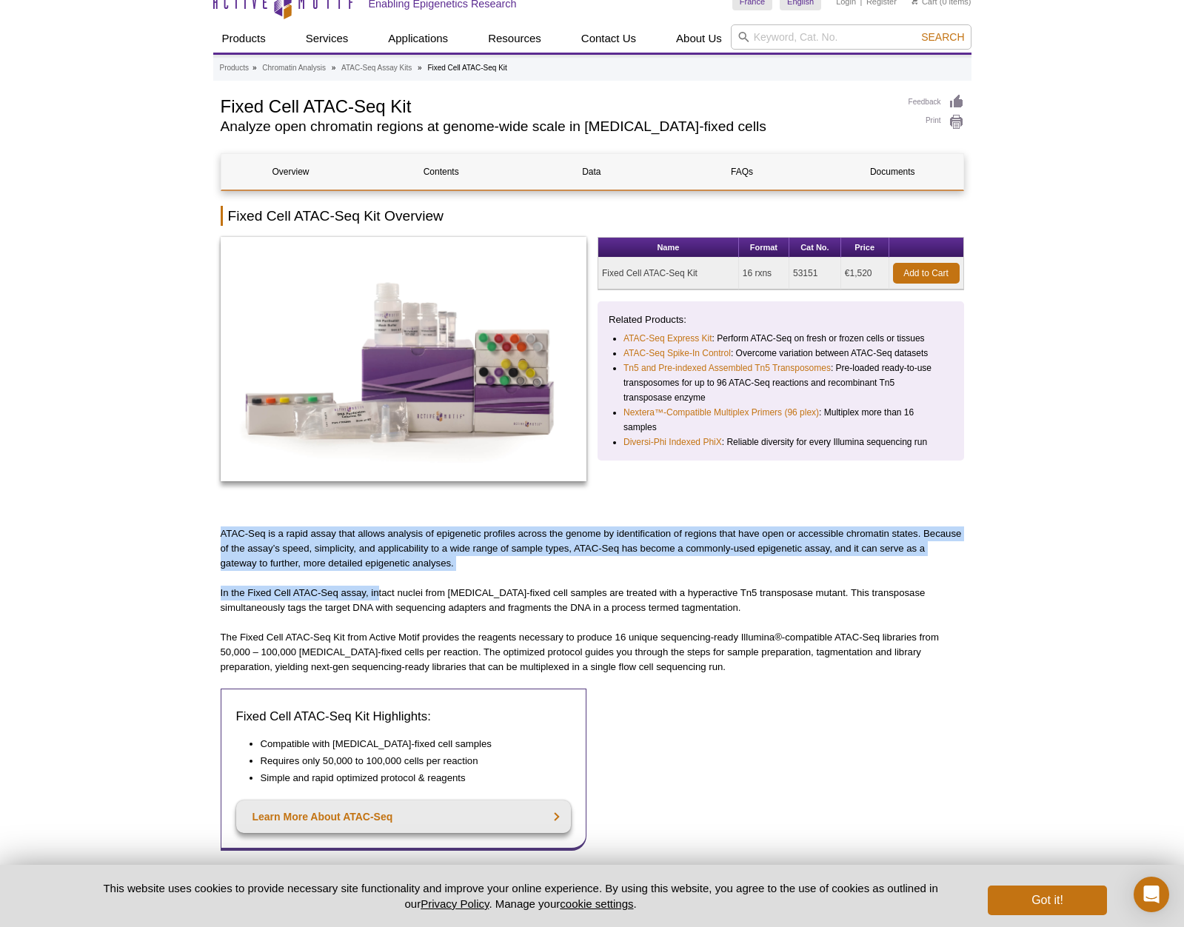  I want to click on a: Feedback, so click(936, 102).